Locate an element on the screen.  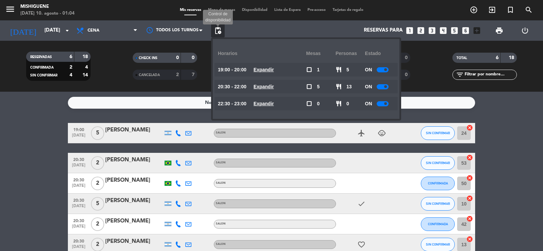
span: 19:00 - 20:00 is located at coordinates (232, 70).